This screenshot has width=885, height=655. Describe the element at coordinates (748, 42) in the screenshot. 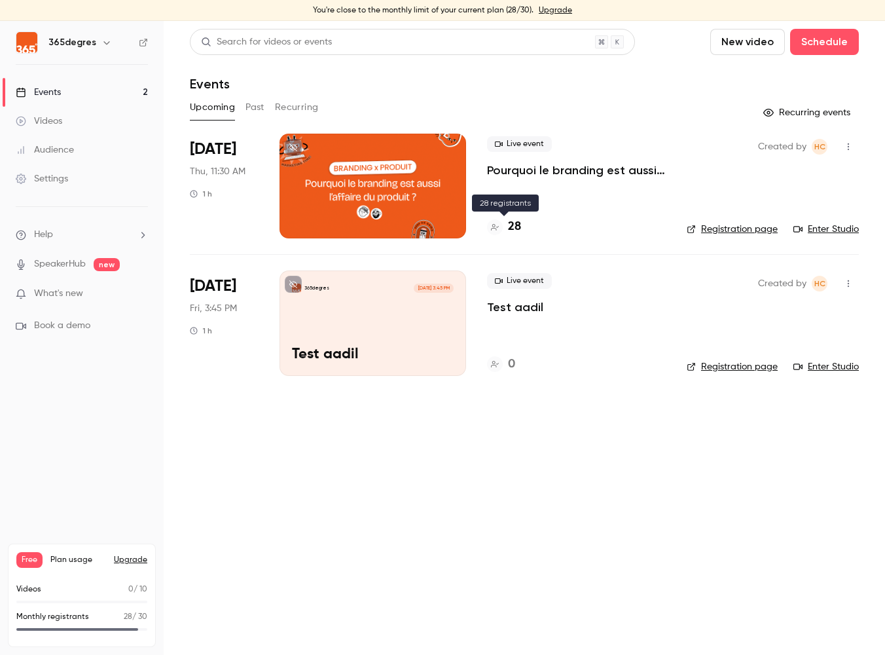

I see `button: New video` at that location.